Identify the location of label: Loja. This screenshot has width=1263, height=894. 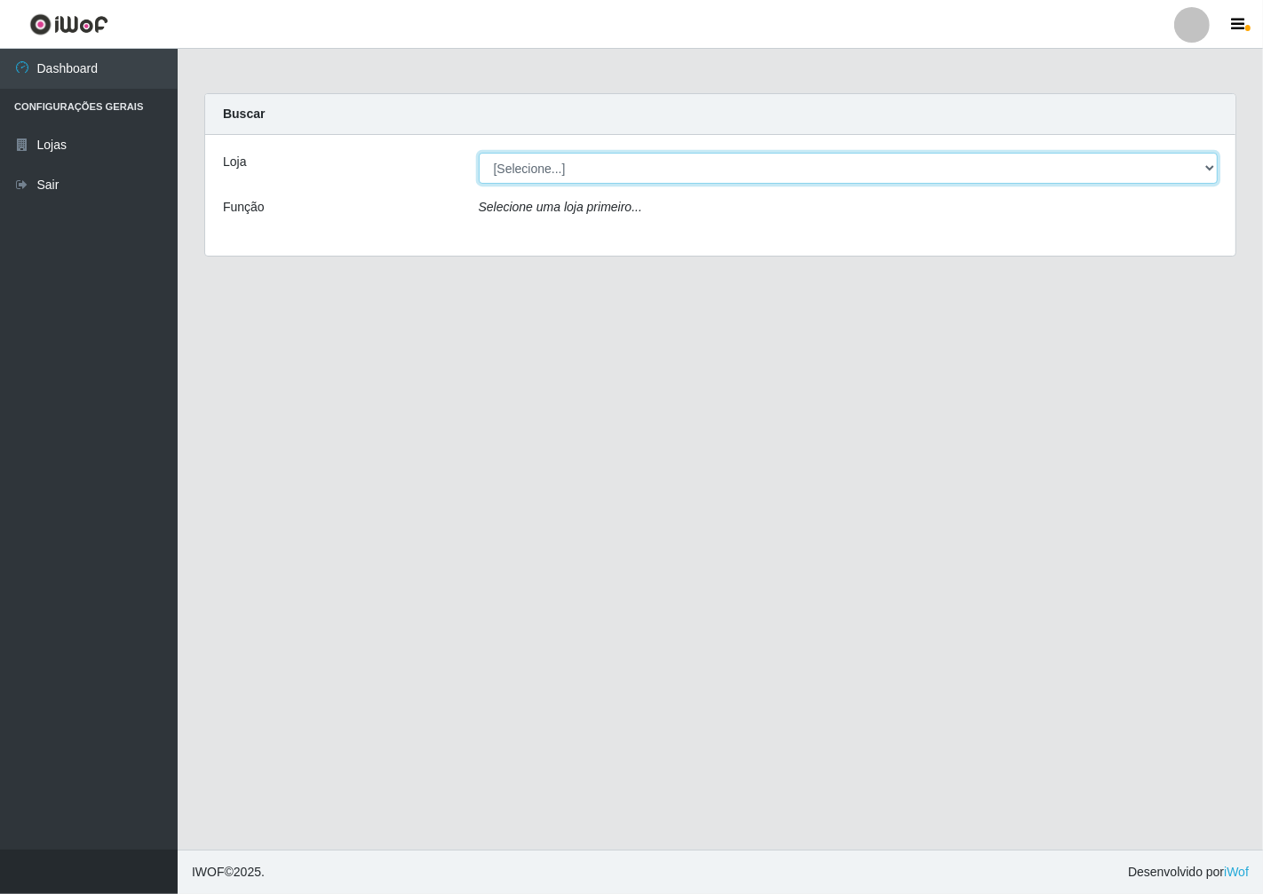
(234, 162).